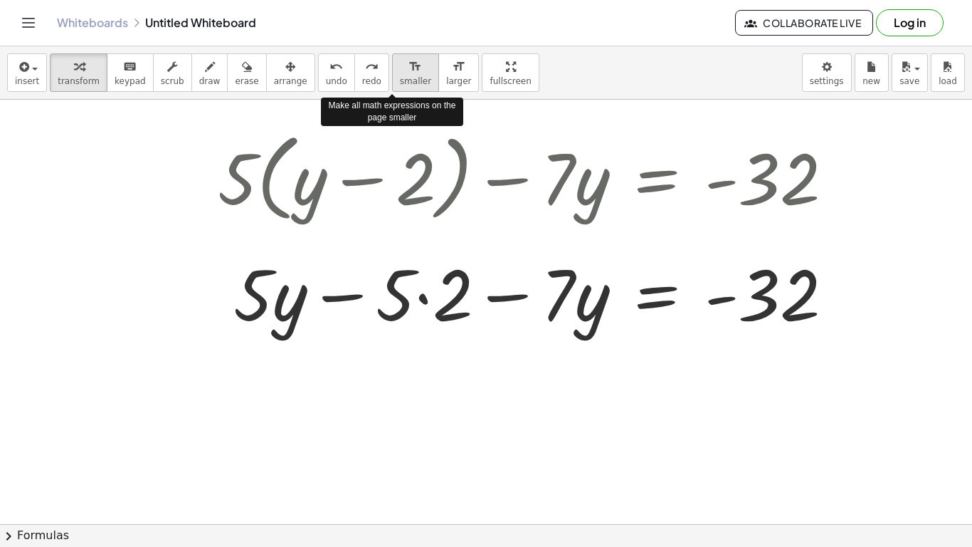 This screenshot has width=972, height=547. I want to click on span: draw, so click(210, 81).